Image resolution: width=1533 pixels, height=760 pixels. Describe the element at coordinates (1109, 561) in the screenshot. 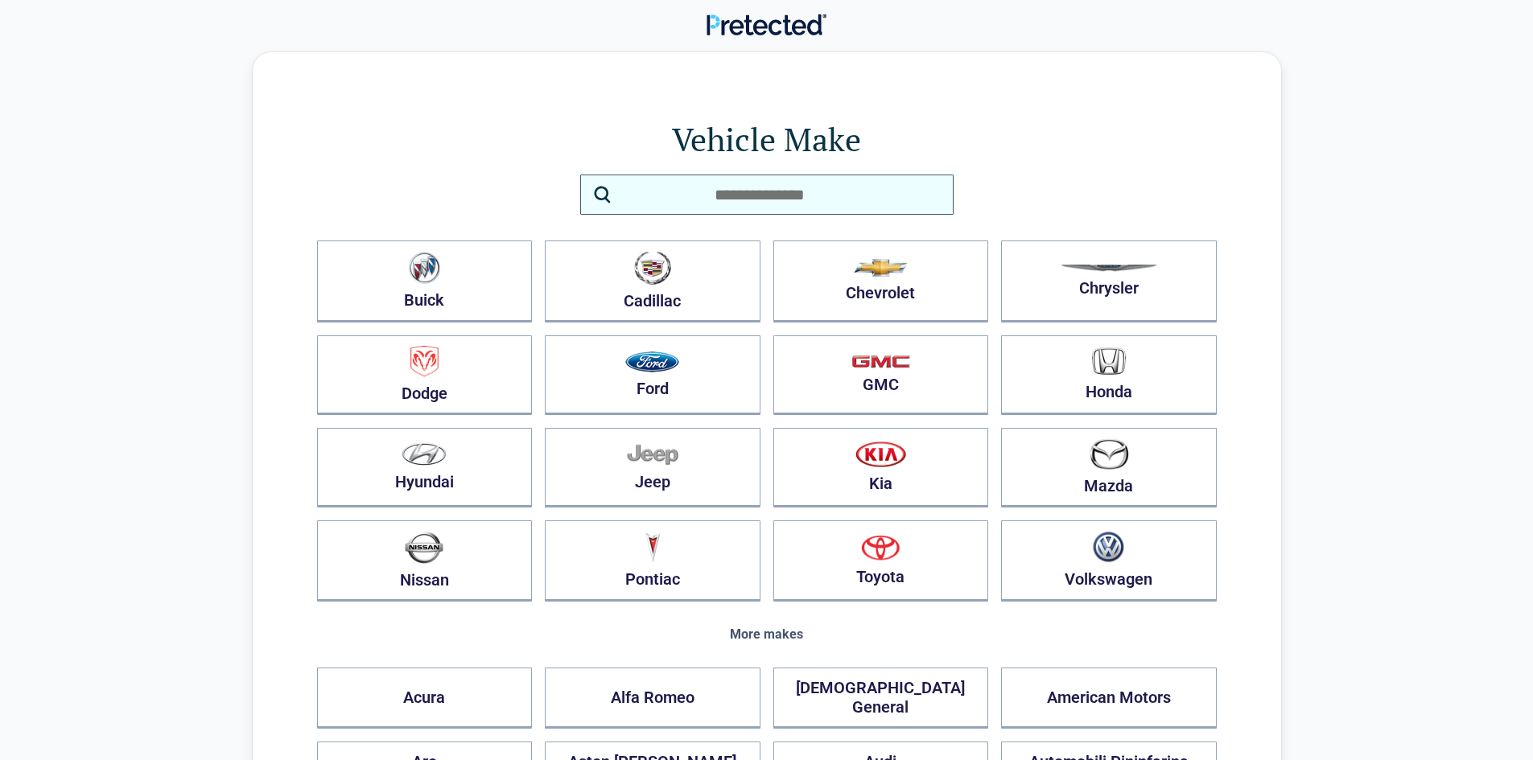

I see `button: Volkswagen` at that location.